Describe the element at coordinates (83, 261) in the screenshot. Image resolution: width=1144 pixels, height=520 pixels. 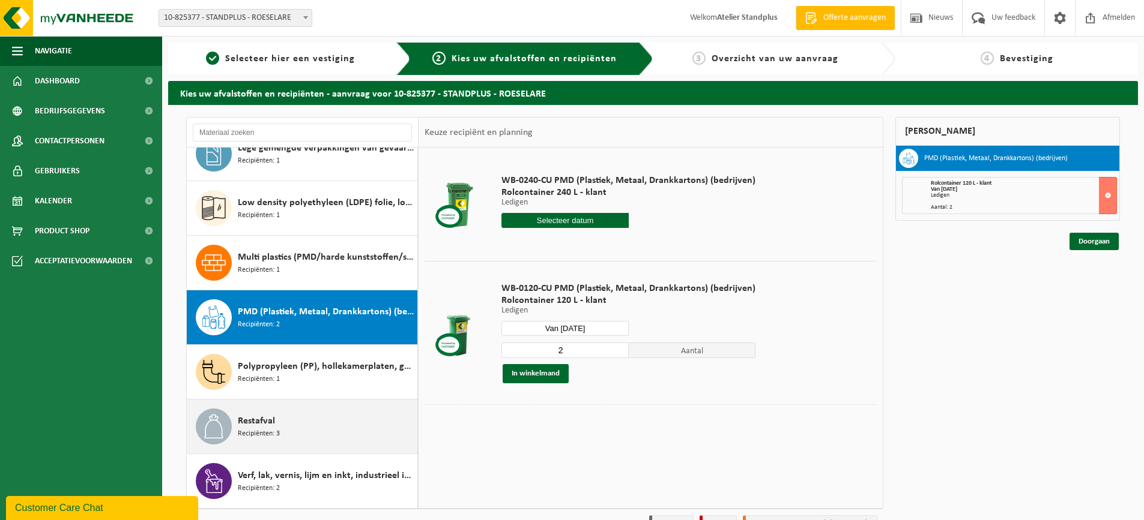
I see `span: Acceptatievoorwaarden` at that location.